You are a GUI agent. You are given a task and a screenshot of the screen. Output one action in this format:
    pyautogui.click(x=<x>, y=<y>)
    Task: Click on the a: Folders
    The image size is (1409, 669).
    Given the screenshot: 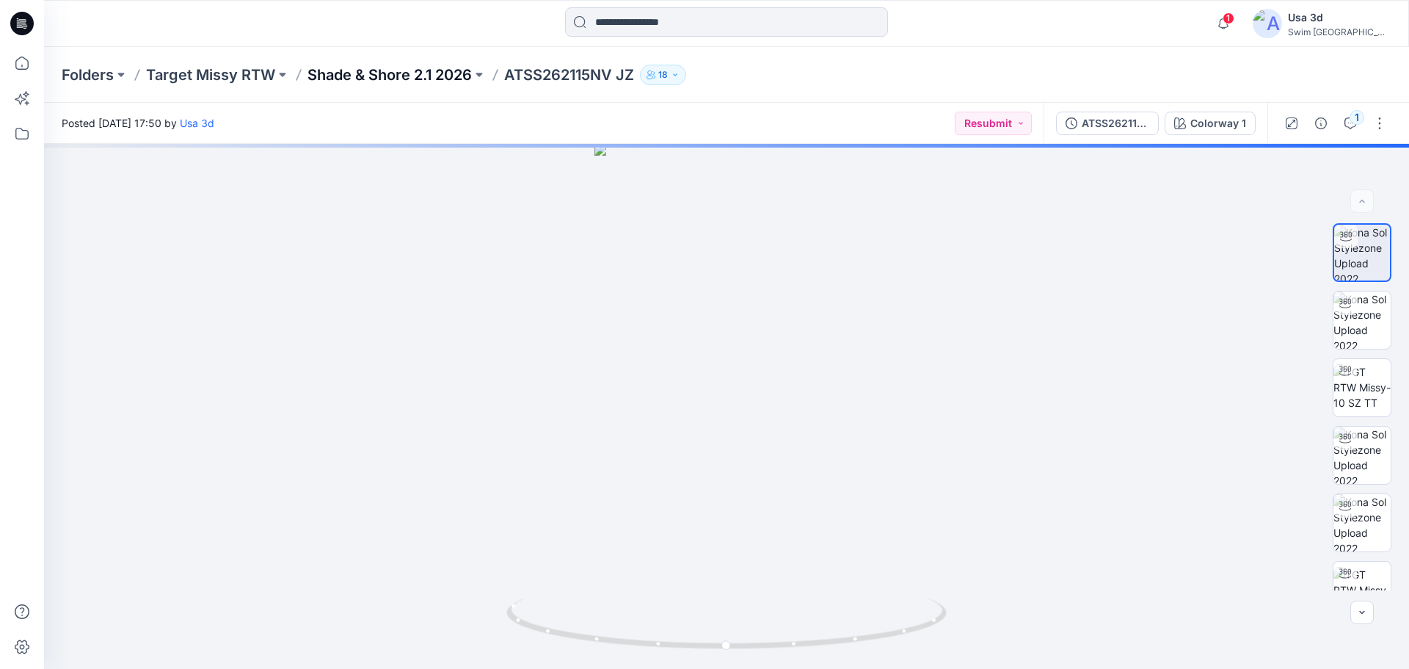 What is the action you would take?
    pyautogui.click(x=87, y=75)
    